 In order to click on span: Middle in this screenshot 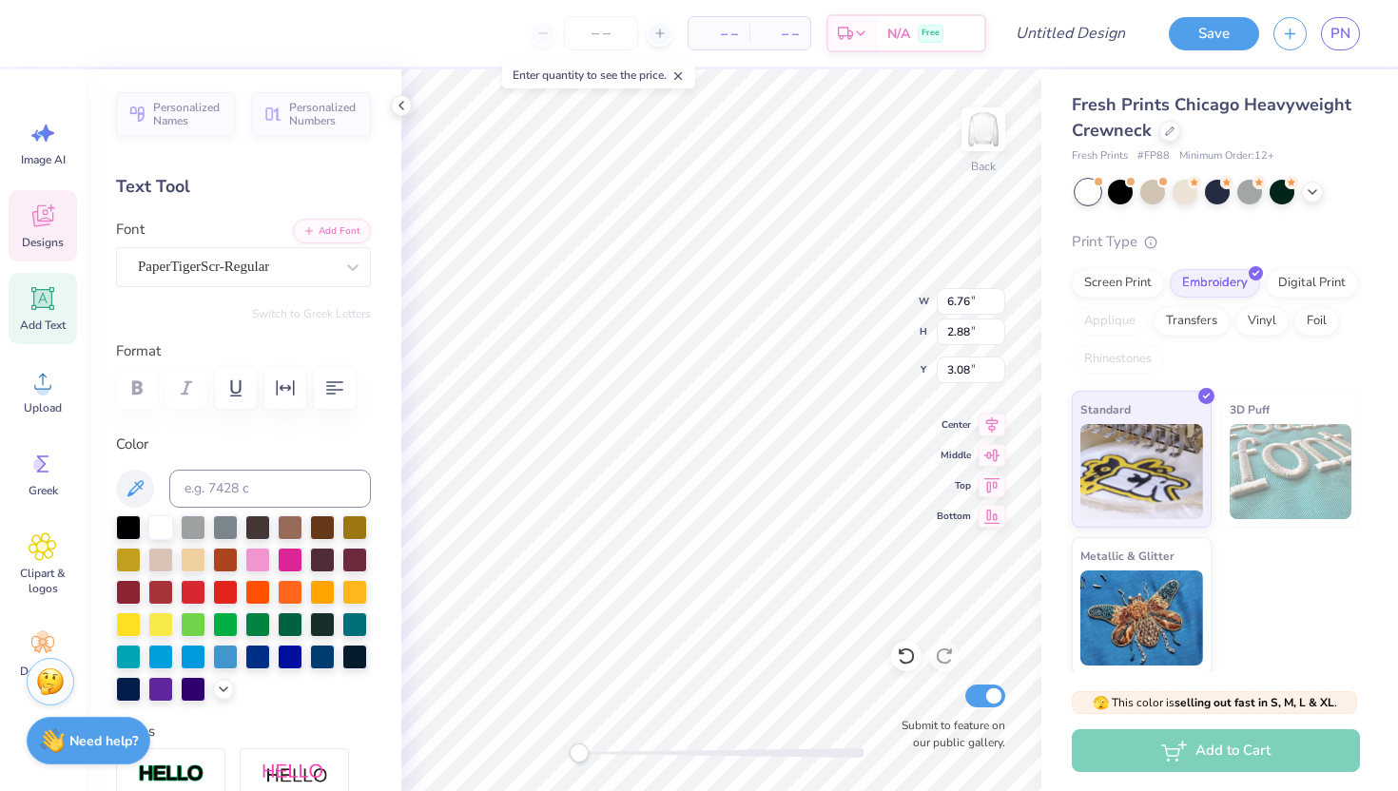, I will do `click(954, 456)`.